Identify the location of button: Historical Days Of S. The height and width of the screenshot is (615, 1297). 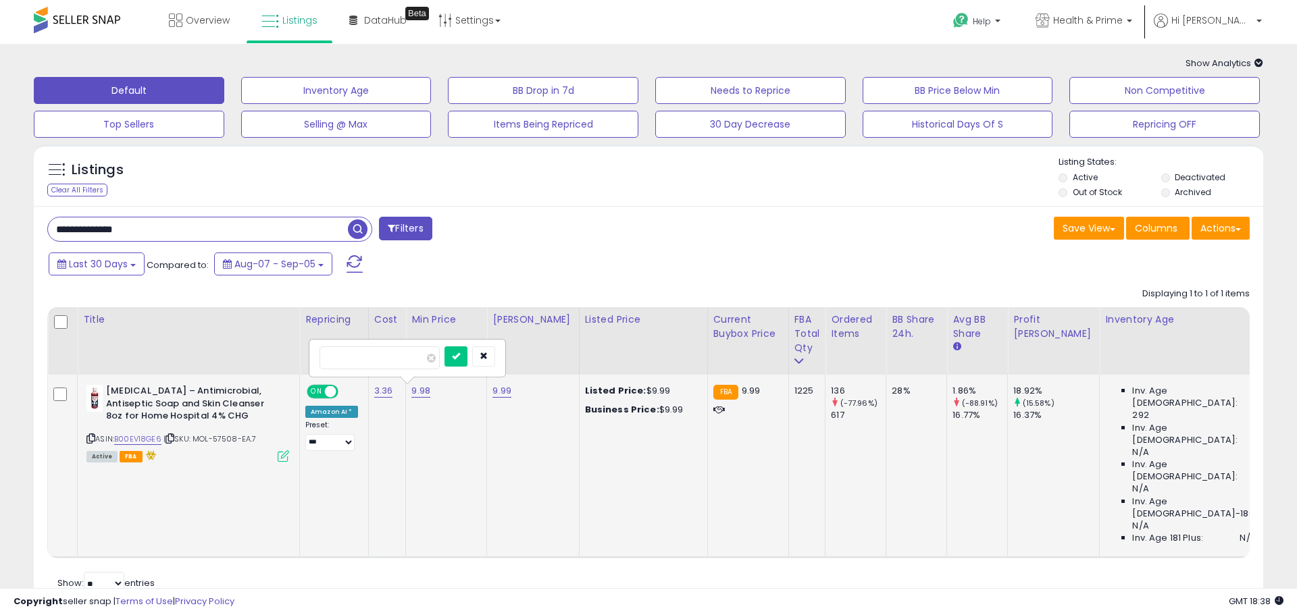
(958, 124).